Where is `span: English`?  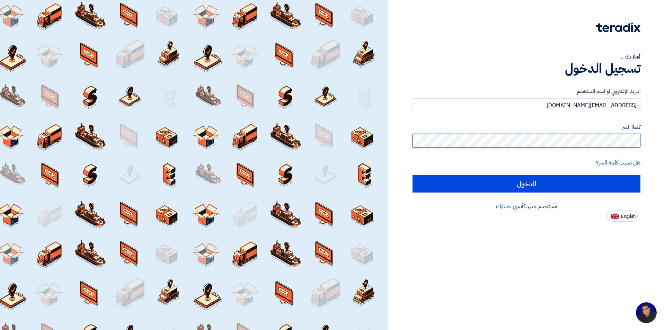 span: English is located at coordinates (629, 217).